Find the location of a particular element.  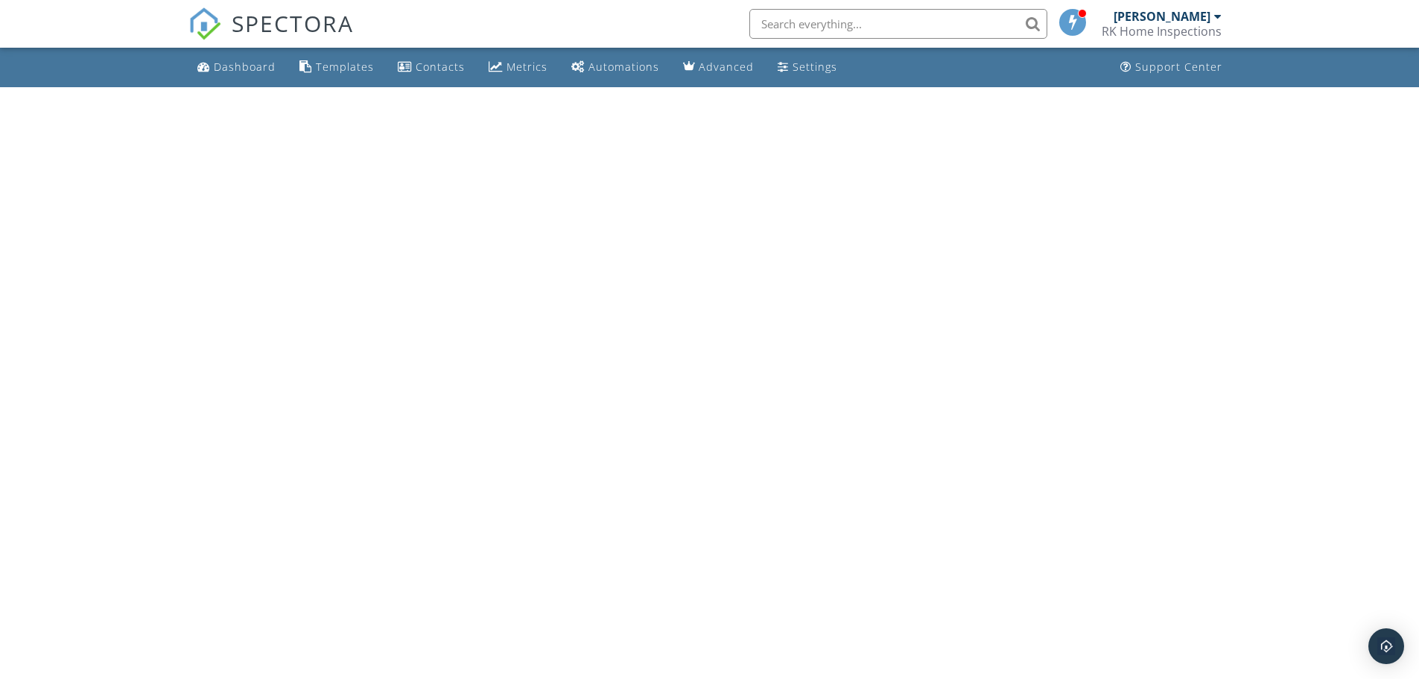

div: Support Center is located at coordinates (1178, 66).